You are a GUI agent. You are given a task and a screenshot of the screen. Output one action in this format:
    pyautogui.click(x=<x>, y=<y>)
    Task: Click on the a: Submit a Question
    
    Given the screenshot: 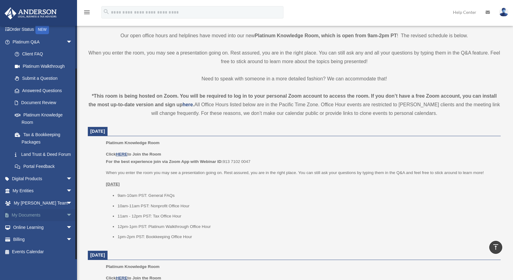 What is the action you would take?
    pyautogui.click(x=45, y=79)
    